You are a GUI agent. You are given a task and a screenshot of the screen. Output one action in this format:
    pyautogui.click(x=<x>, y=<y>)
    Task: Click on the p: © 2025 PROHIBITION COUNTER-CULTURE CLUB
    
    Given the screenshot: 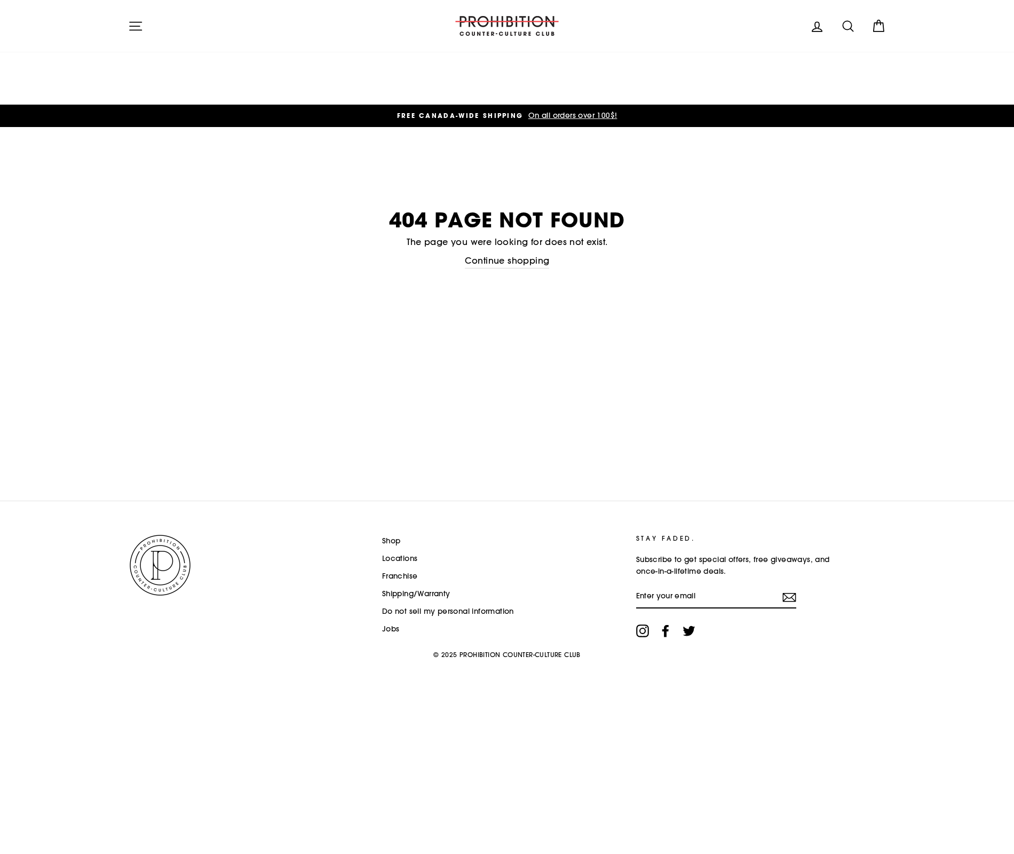 What is the action you would take?
    pyautogui.click(x=507, y=654)
    